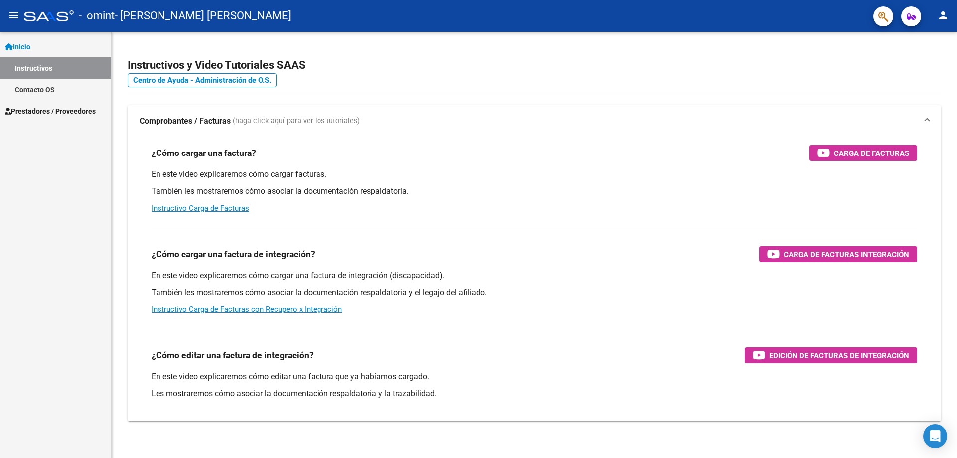 The width and height of the screenshot is (957, 458). Describe the element at coordinates (534, 174) in the screenshot. I see `p: En este video explicaremos cómo cargar facturas.` at that location.